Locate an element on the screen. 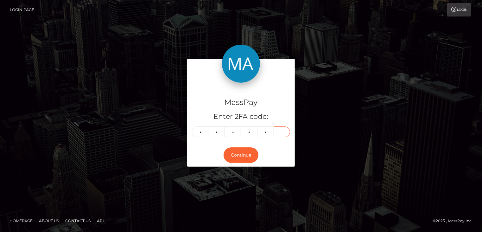  img: MassPay is located at coordinates (241, 64).